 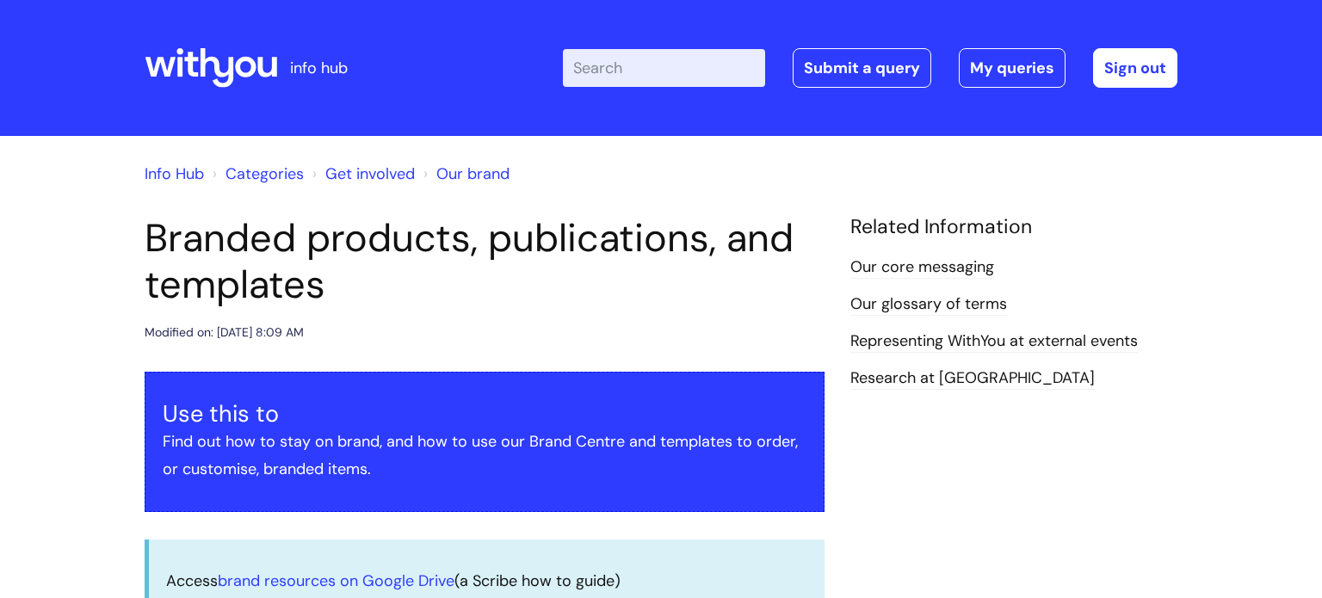 I want to click on li: Solution home, so click(x=256, y=174).